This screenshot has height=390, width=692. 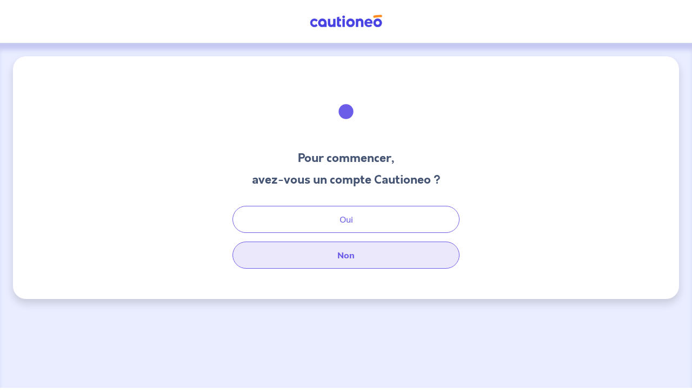 What do you see at coordinates (346, 158) in the screenshot?
I see `h3: Pour commencer,` at bounding box center [346, 158].